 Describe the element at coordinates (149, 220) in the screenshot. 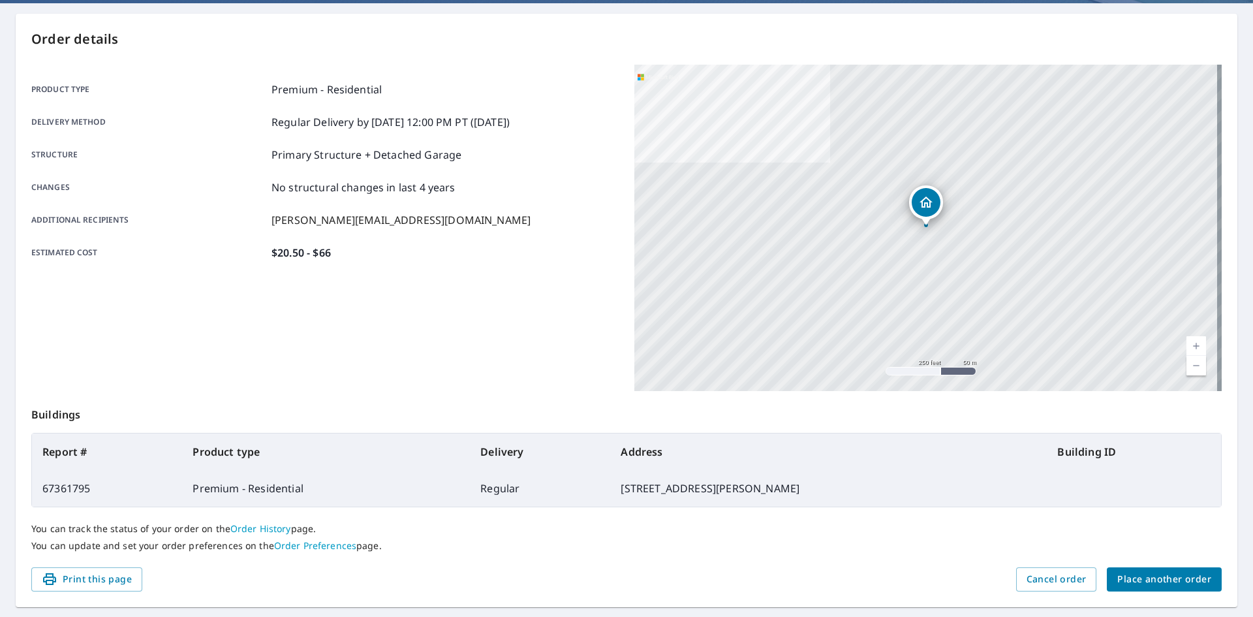

I see `p: Additional recipients` at that location.